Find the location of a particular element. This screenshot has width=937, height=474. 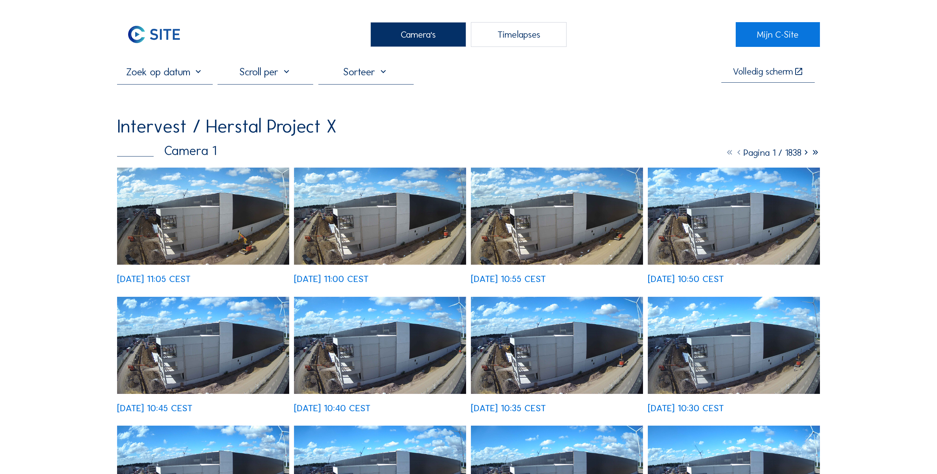

a: C-SITE Logo is located at coordinates (159, 34).